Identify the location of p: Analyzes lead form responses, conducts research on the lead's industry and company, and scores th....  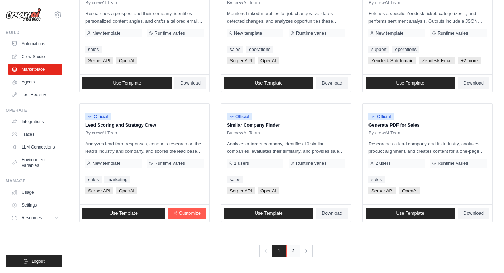
(144, 148).